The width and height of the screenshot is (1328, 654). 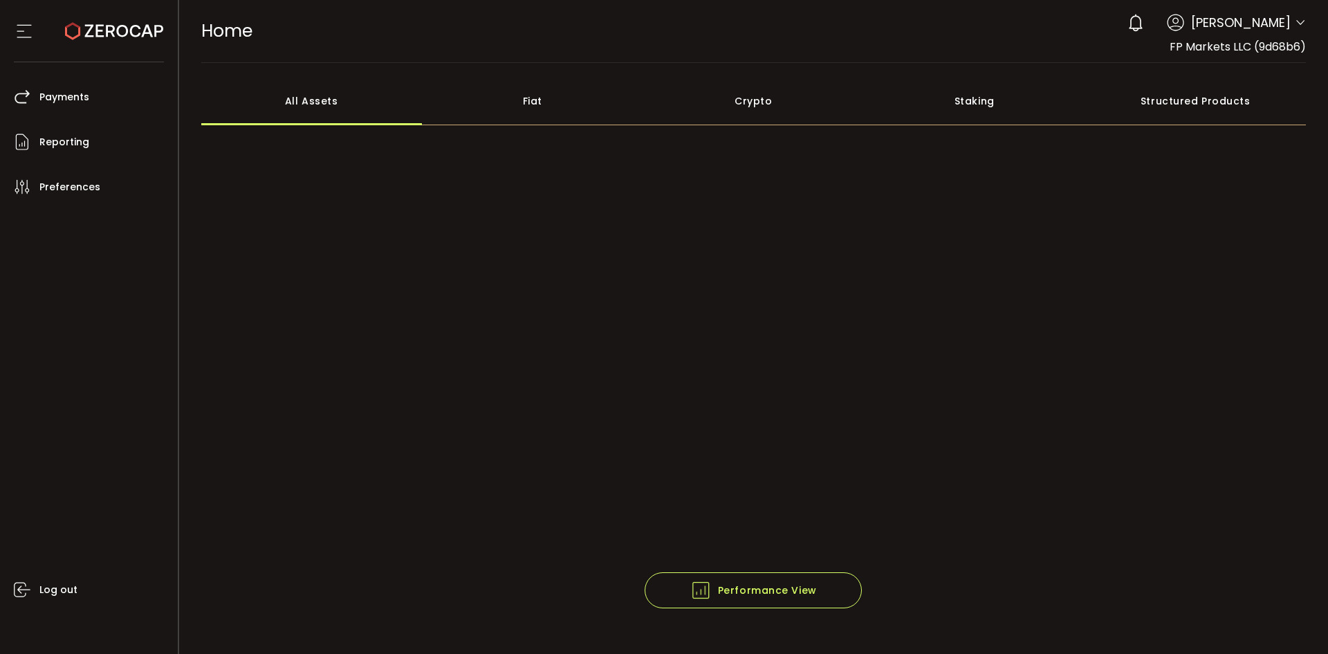 What do you see at coordinates (1237, 46) in the screenshot?
I see `span: FP Markets LLC (9d68b6)` at bounding box center [1237, 46].